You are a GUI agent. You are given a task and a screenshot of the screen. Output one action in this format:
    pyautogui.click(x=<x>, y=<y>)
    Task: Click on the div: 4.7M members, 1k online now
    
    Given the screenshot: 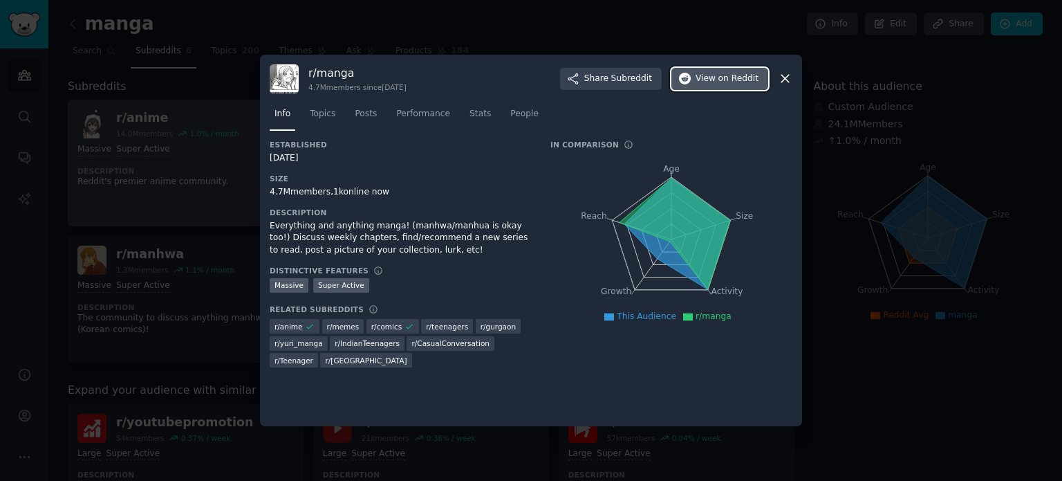 What is the action you would take?
    pyautogui.click(x=400, y=192)
    